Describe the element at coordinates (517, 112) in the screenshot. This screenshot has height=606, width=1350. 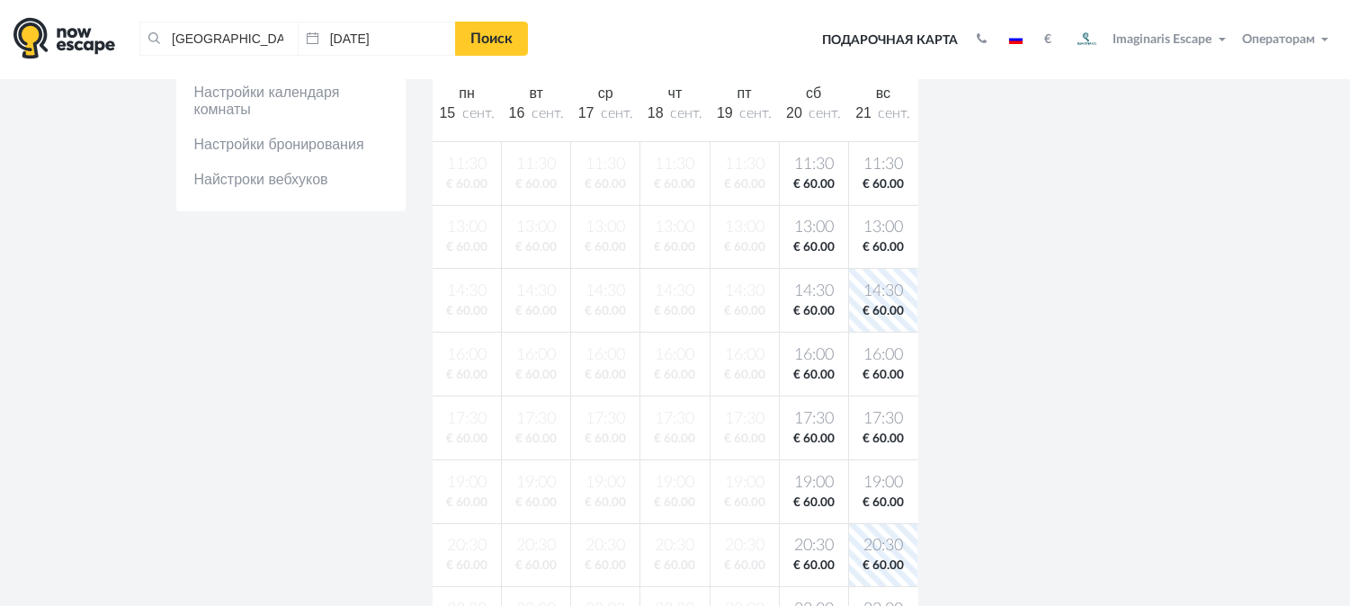
I see `span: 16` at that location.